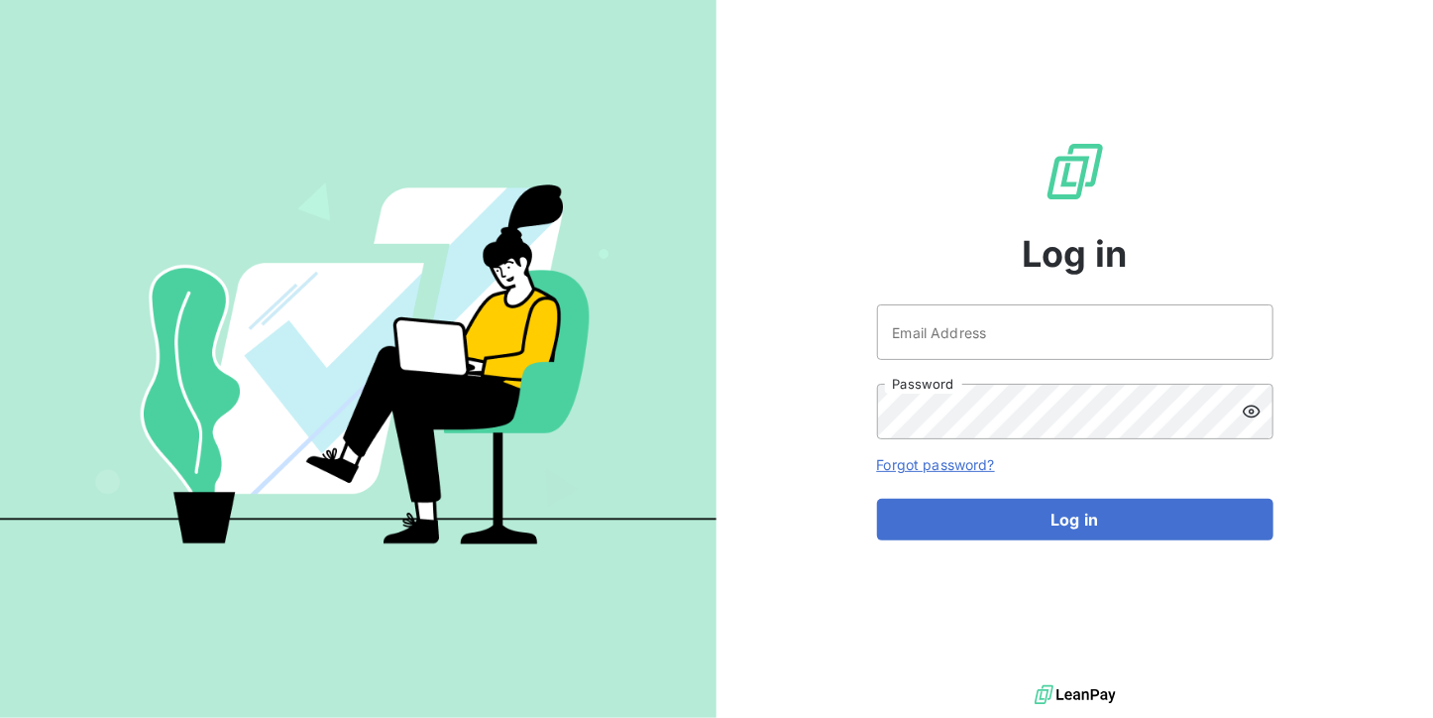  Describe the element at coordinates (1076, 519) in the screenshot. I see `button: Log in` at that location.